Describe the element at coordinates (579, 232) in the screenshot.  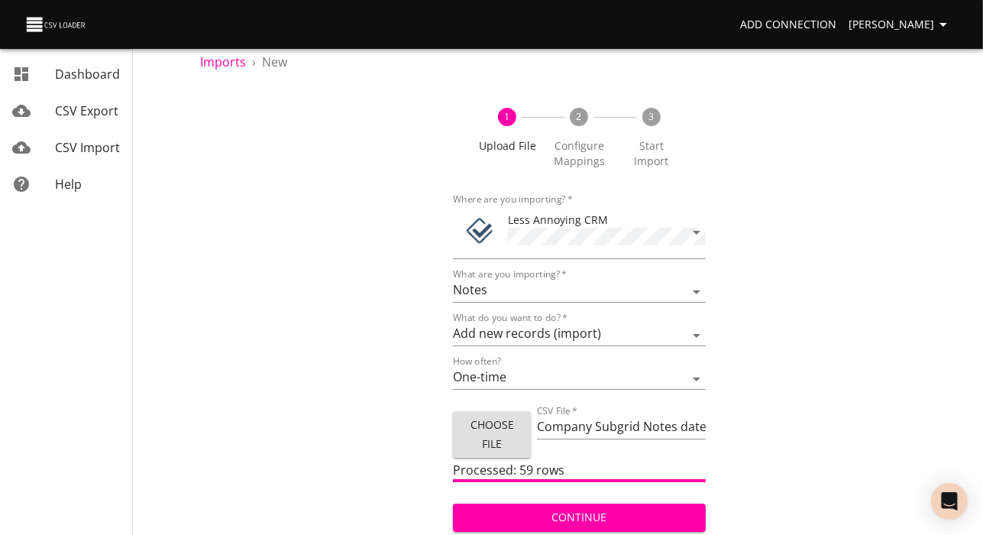
I see `div: ToolLess Annoying CRM` at that location.